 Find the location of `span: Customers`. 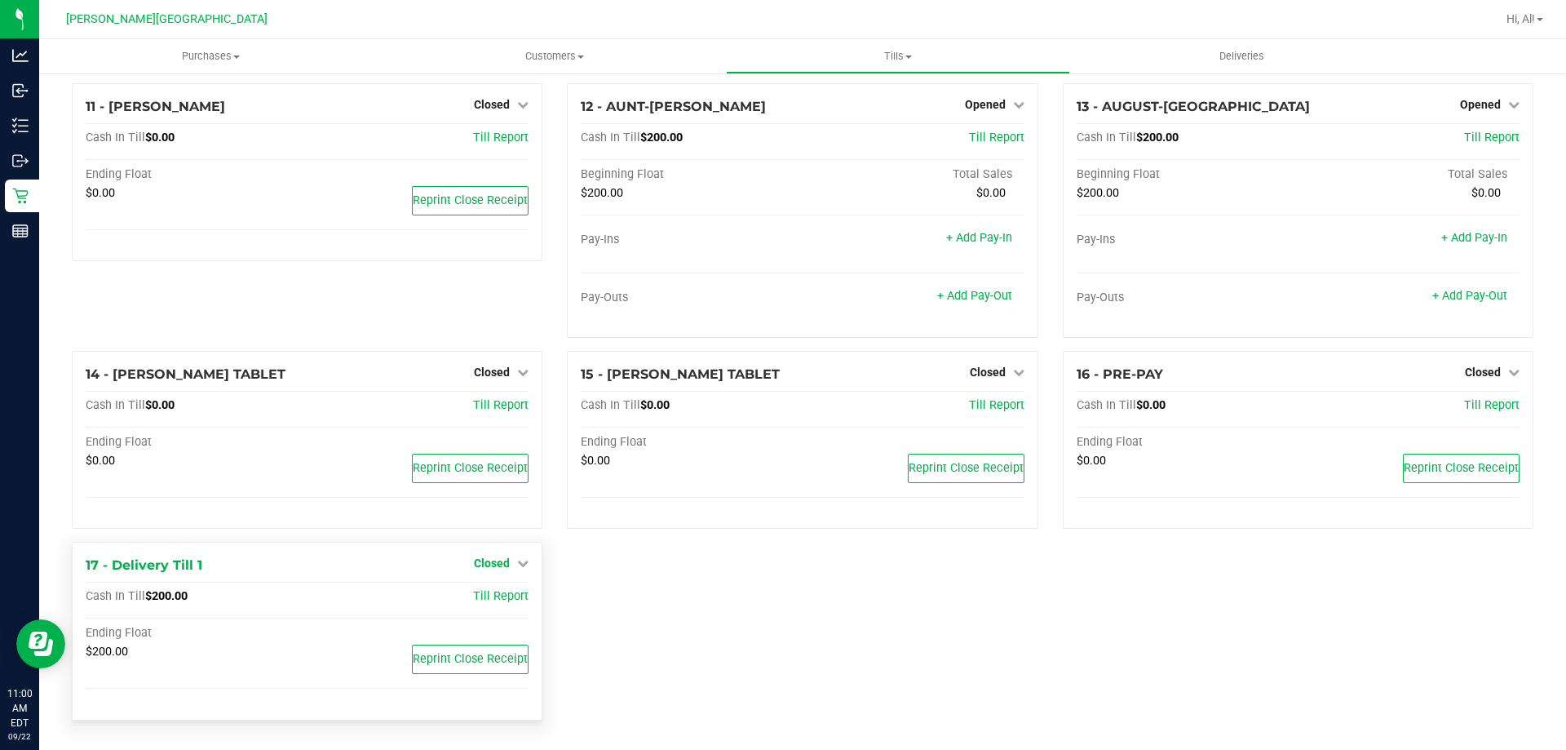

span: Customers is located at coordinates (554, 56).